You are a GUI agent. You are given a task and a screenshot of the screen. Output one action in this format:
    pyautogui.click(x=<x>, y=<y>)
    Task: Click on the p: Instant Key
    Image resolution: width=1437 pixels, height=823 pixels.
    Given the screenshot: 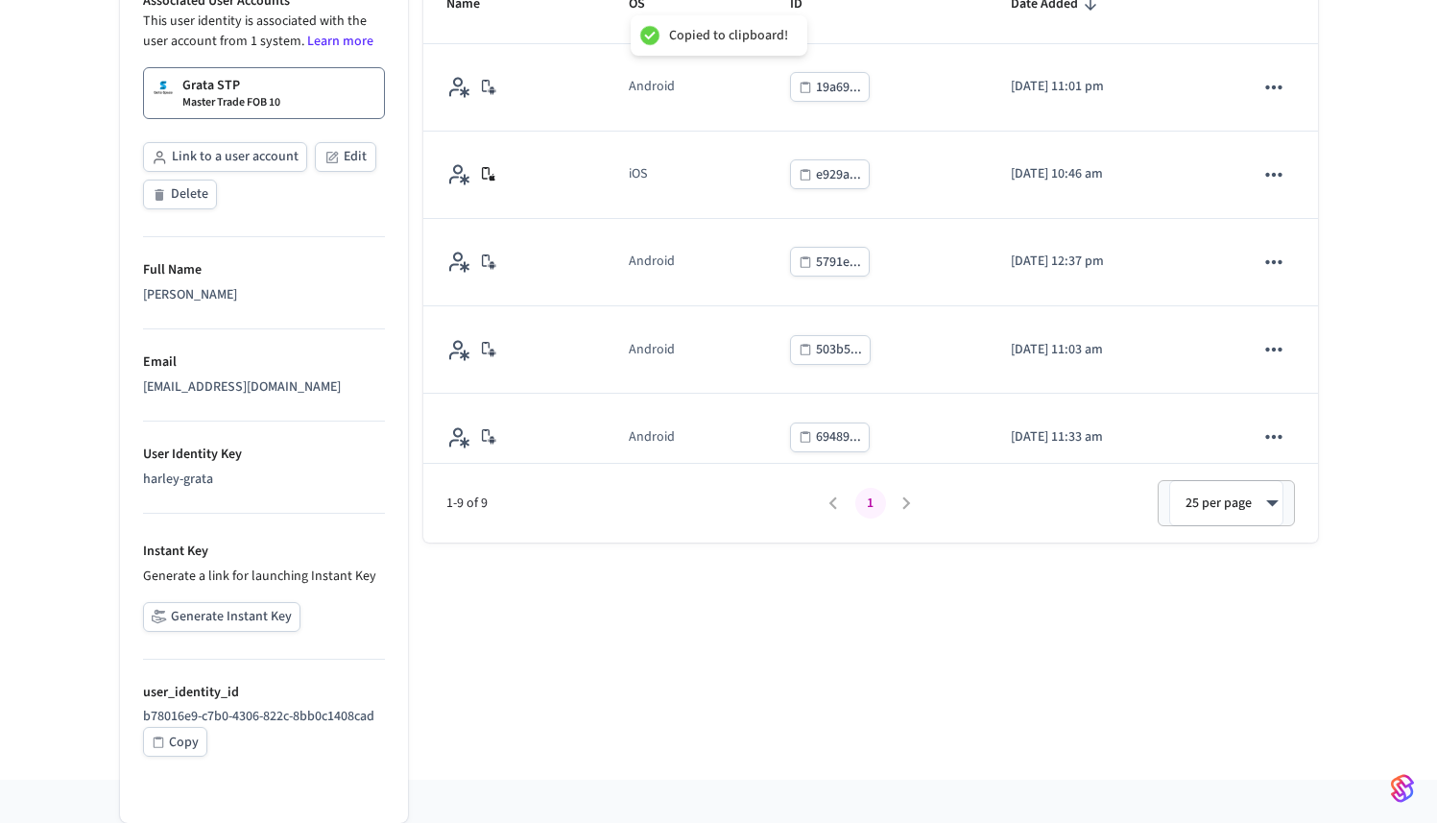 What is the action you would take?
    pyautogui.click(x=264, y=551)
    